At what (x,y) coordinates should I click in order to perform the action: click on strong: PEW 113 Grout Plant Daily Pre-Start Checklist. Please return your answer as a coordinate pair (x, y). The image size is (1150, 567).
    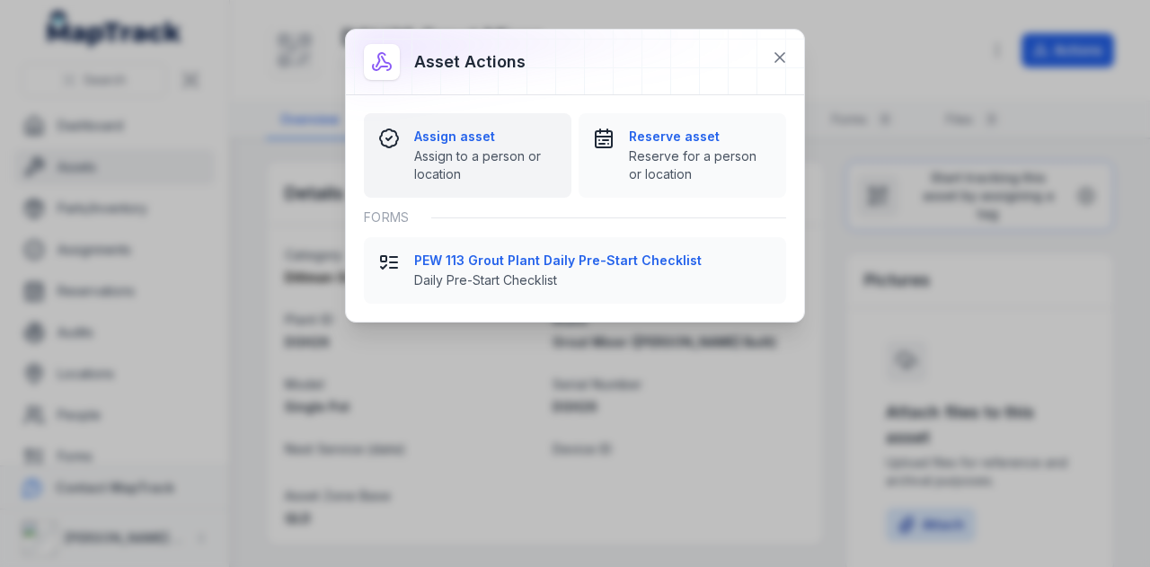
    Looking at the image, I should click on (593, 261).